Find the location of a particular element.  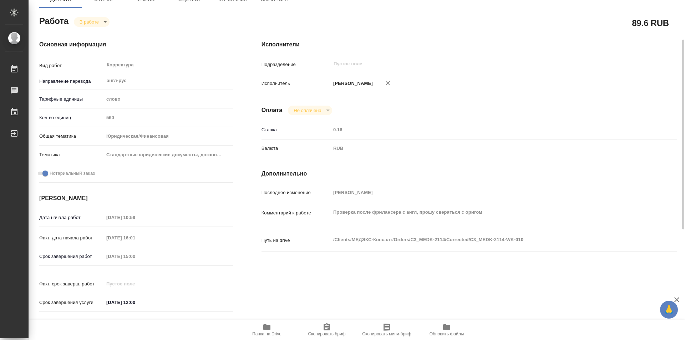

p: Кол-во единиц is located at coordinates (71, 118).